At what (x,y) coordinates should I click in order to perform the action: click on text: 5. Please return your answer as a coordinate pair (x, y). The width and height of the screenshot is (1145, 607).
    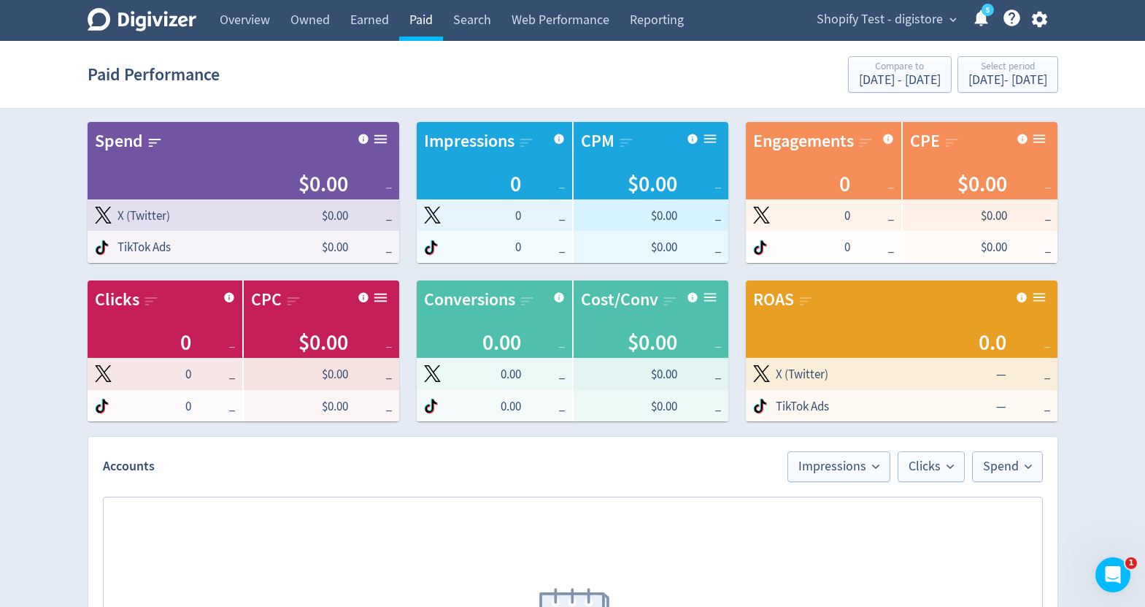
    Looking at the image, I should click on (987, 10).